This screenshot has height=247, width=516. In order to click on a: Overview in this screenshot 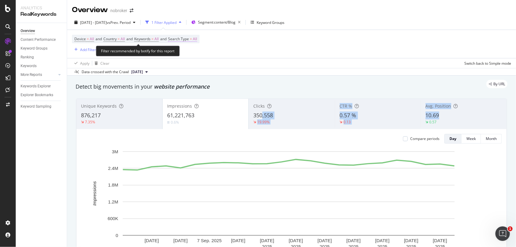, I will do `click(41, 31)`.